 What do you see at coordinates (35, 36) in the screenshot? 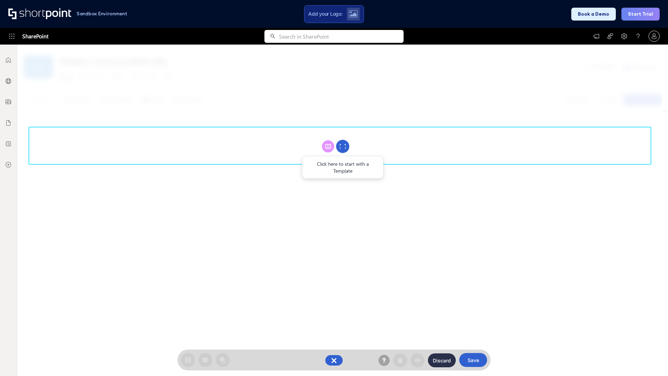
I see `span: SharePoint` at bounding box center [35, 36].